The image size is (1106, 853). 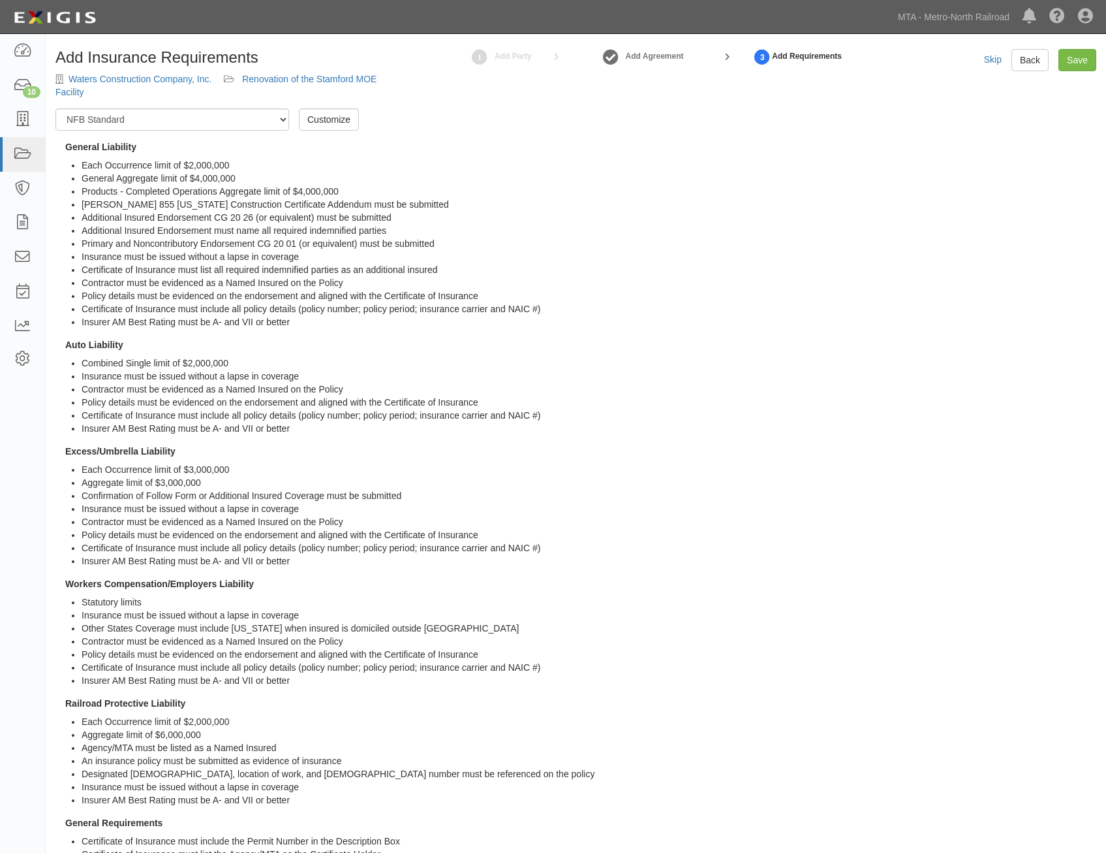 I want to click on strong: Add Agreement, so click(x=655, y=56).